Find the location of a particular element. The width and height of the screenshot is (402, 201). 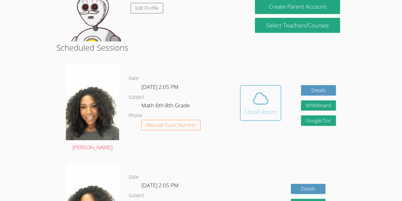

dd: Math 6th-8th Grade is located at coordinates (166, 106).